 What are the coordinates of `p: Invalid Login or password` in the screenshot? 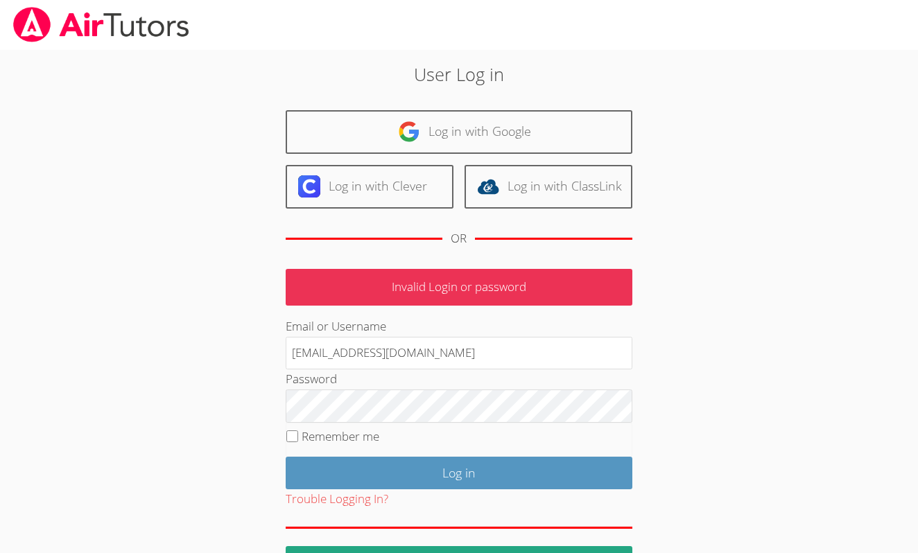 It's located at (459, 287).